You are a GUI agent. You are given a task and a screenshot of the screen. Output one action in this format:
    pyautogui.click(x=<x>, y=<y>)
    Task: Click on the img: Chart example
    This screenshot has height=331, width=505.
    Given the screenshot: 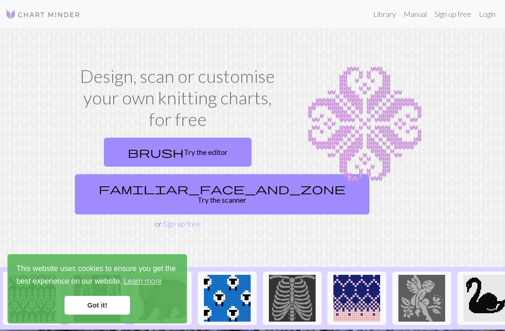 What is the action you would take?
    pyautogui.click(x=365, y=124)
    